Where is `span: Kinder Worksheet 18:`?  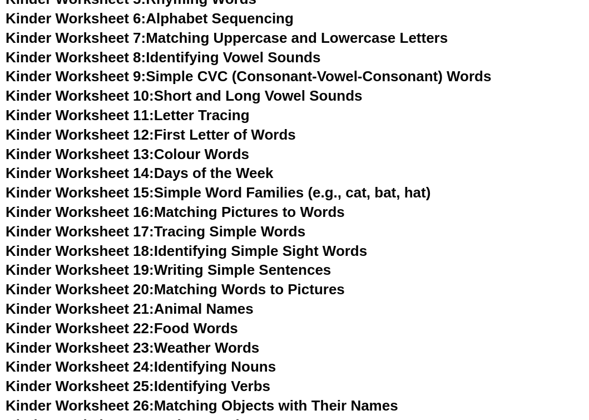 span: Kinder Worksheet 18: is located at coordinates (80, 251).